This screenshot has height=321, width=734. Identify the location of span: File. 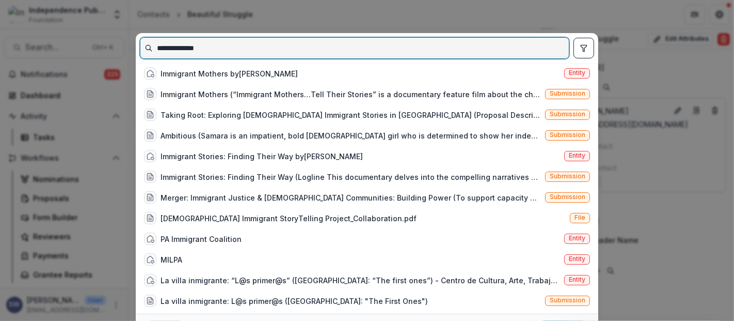
(580, 217).